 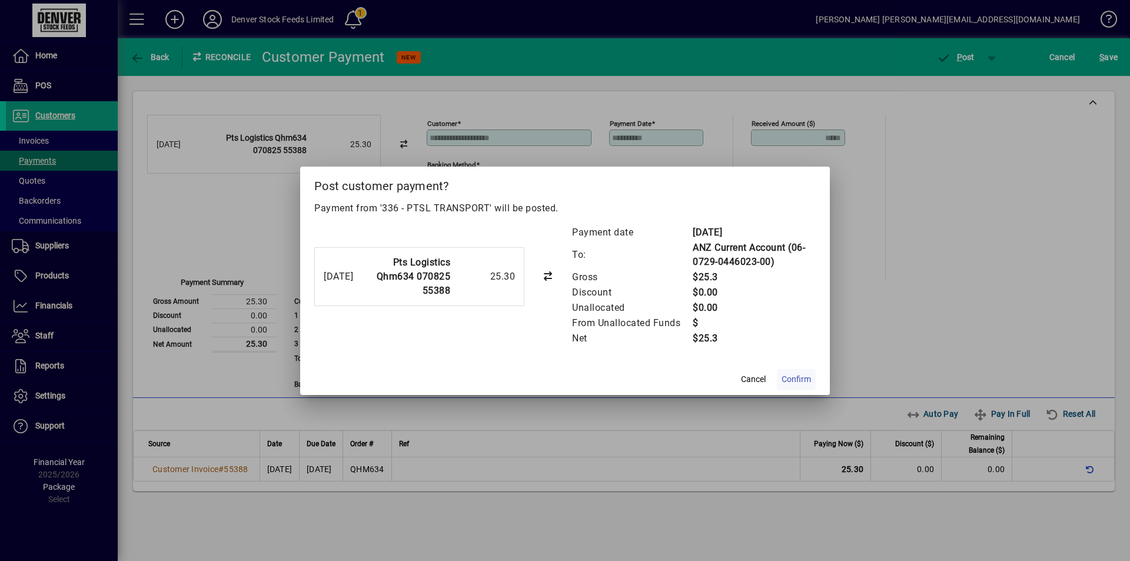 What do you see at coordinates (753, 379) in the screenshot?
I see `span: Cancel` at bounding box center [753, 379].